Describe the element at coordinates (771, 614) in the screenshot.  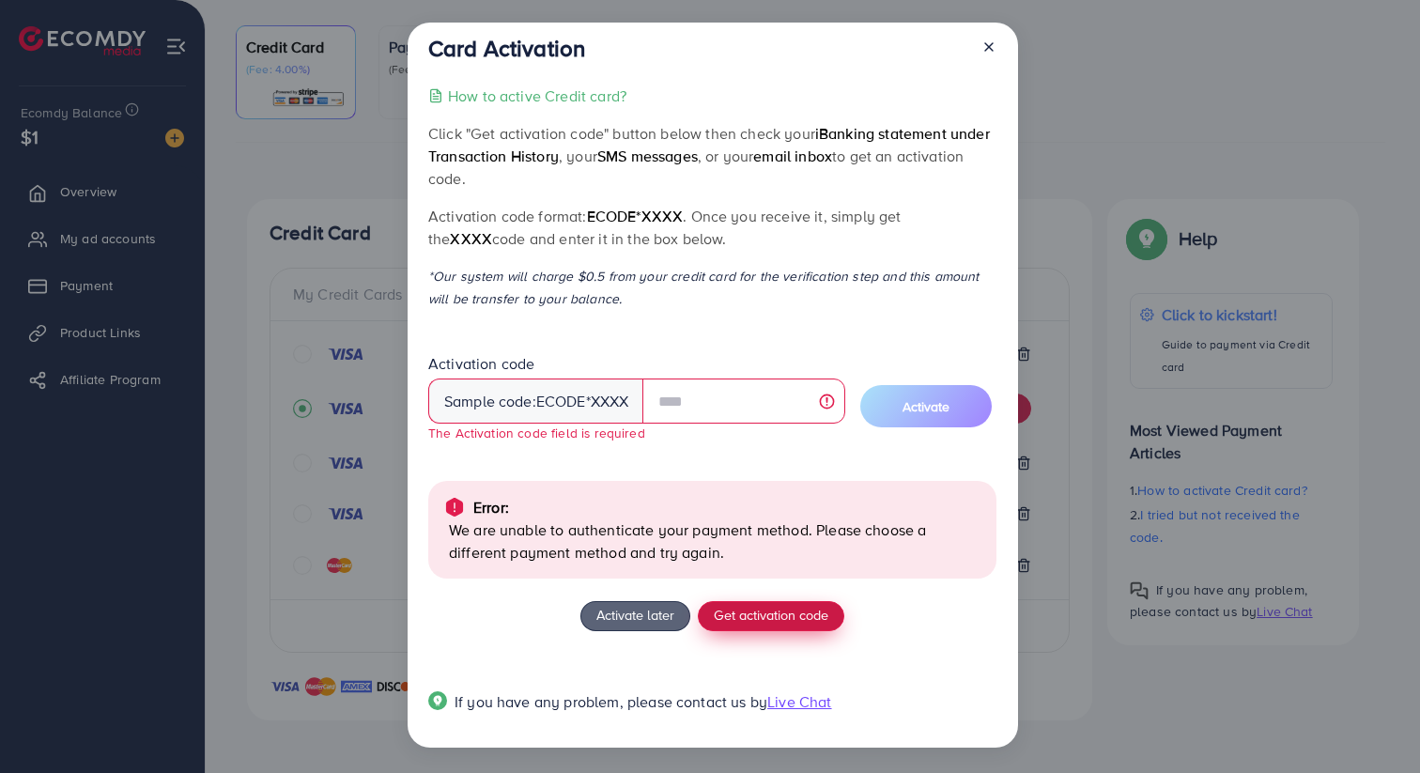
I see `span: Get activation code` at that location.